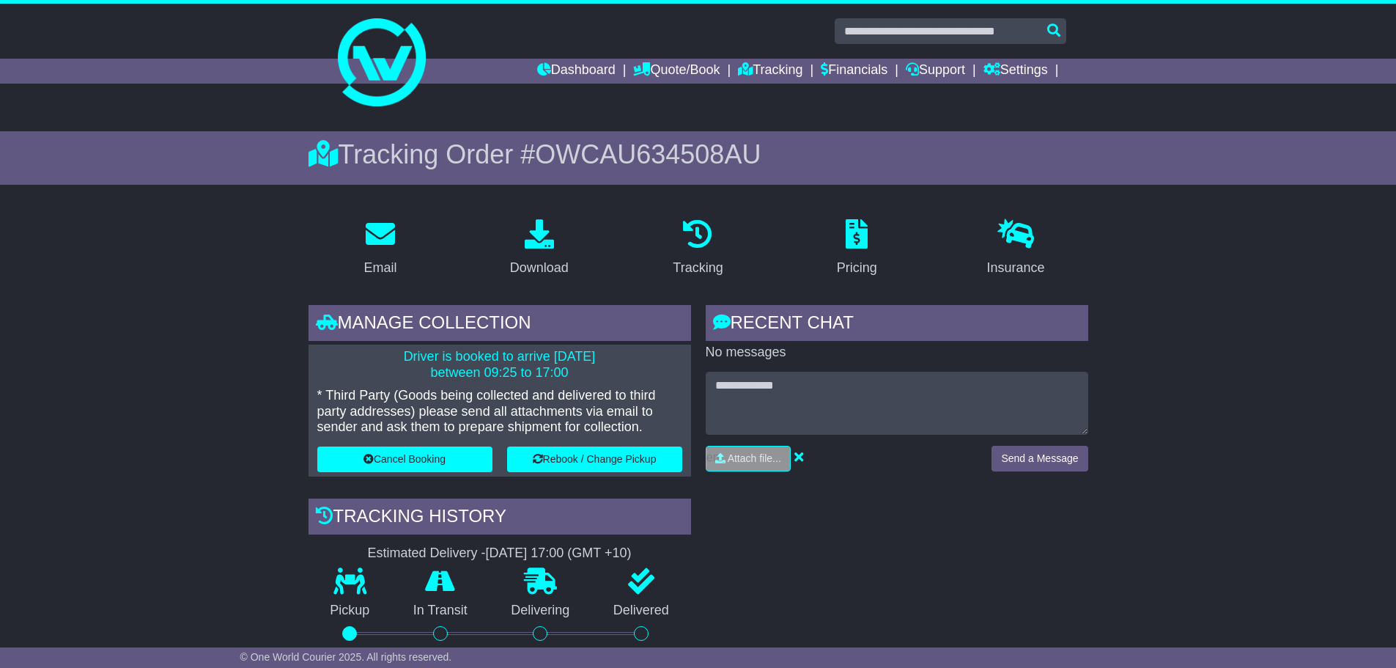 The width and height of the screenshot is (1396, 668). Describe the element at coordinates (380, 248) in the screenshot. I see `a: Email` at that location.